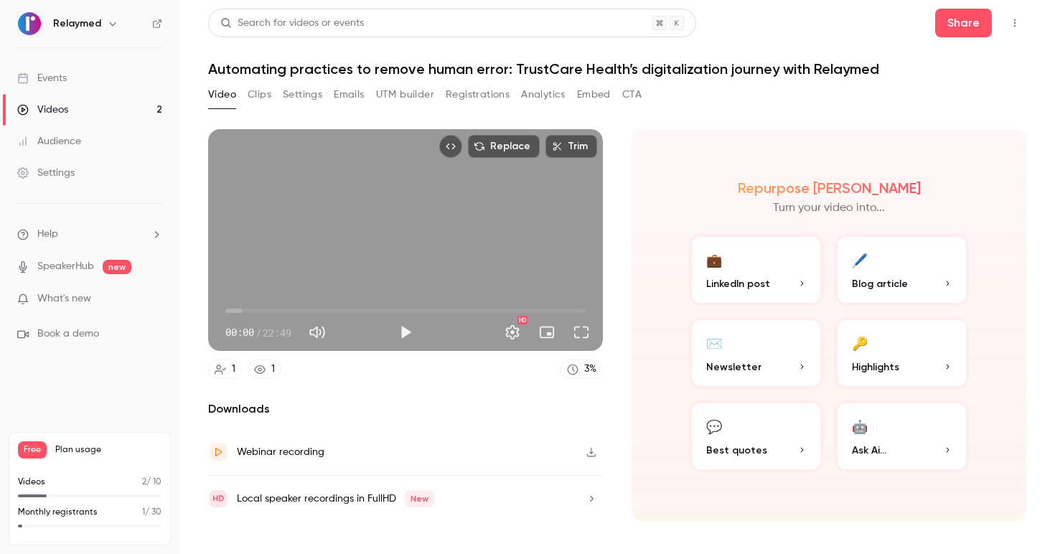 This screenshot has height=554, width=1055. Describe the element at coordinates (108, 450) in the screenshot. I see `span: Plan usage` at that location.